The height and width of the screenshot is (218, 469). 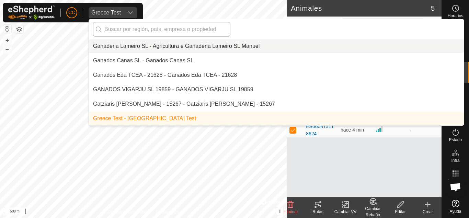 What do you see at coordinates (277, 104) in the screenshot?
I see `li: Gatziaris Dimitrios - 15267` at bounding box center [277, 104].